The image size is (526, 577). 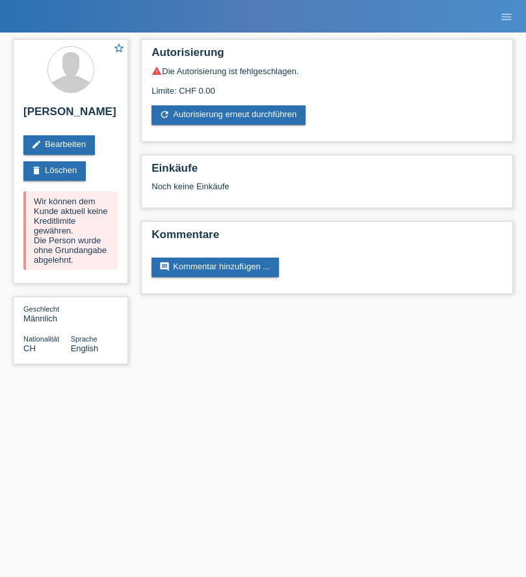 What do you see at coordinates (41, 309) in the screenshot?
I see `span: Geschlecht` at bounding box center [41, 309].